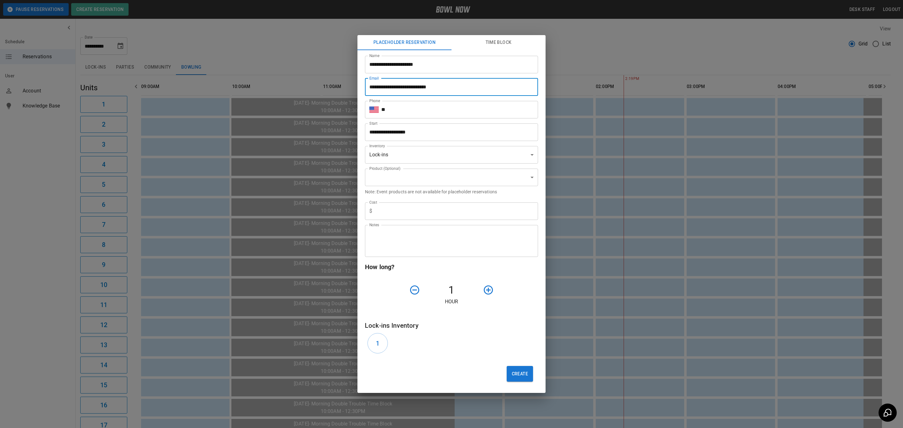 Image resolution: width=903 pixels, height=428 pixels. I want to click on button: Select country, so click(374, 110).